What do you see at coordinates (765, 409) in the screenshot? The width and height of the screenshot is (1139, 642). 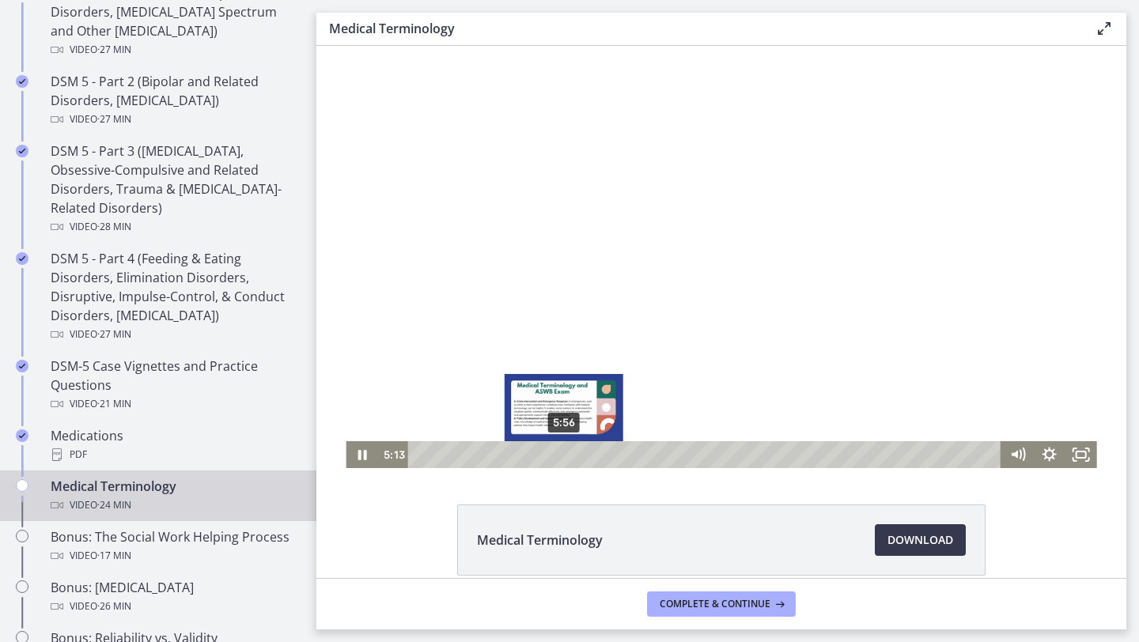 I see `button: Fullscreen` at bounding box center [765, 409].